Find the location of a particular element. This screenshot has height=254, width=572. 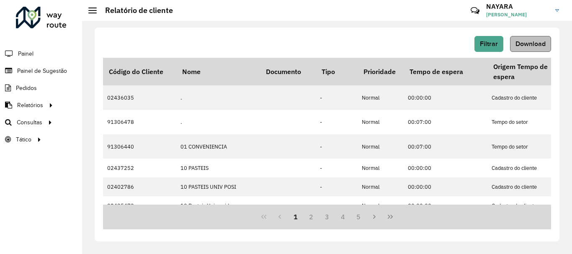

a: Contato Rápido is located at coordinates (475, 10).